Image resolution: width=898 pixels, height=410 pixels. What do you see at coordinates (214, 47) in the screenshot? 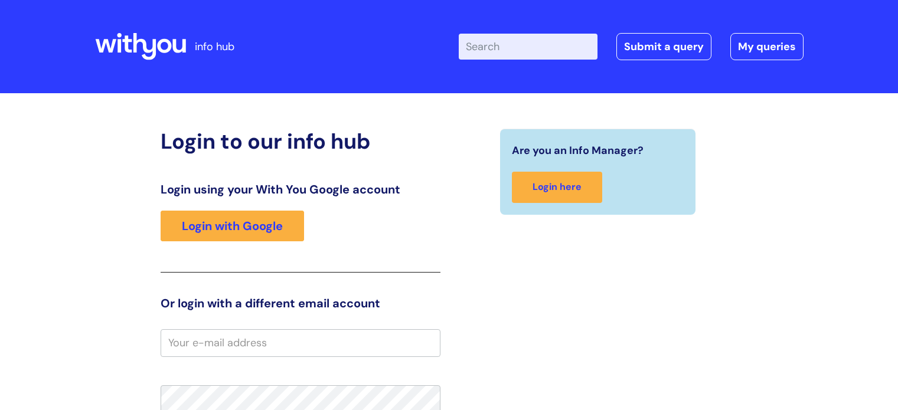
I see `p: info hub` at bounding box center [214, 47].